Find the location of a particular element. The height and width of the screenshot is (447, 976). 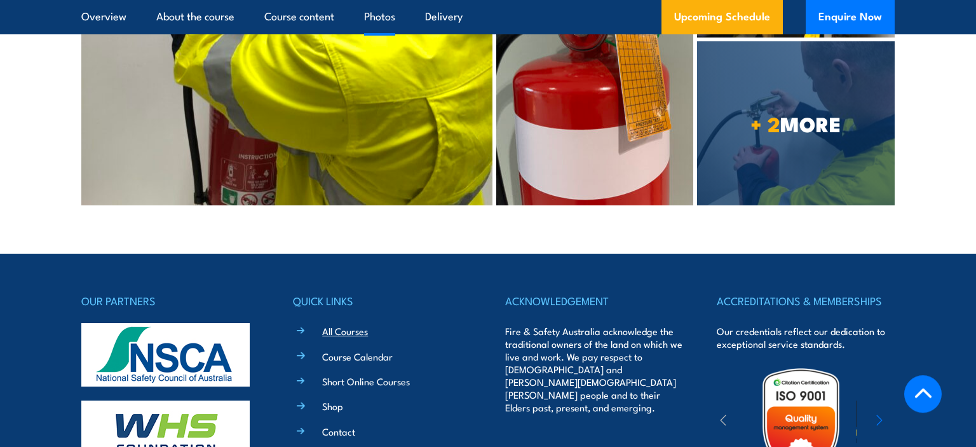

a: + 2MORE is located at coordinates (796, 123).